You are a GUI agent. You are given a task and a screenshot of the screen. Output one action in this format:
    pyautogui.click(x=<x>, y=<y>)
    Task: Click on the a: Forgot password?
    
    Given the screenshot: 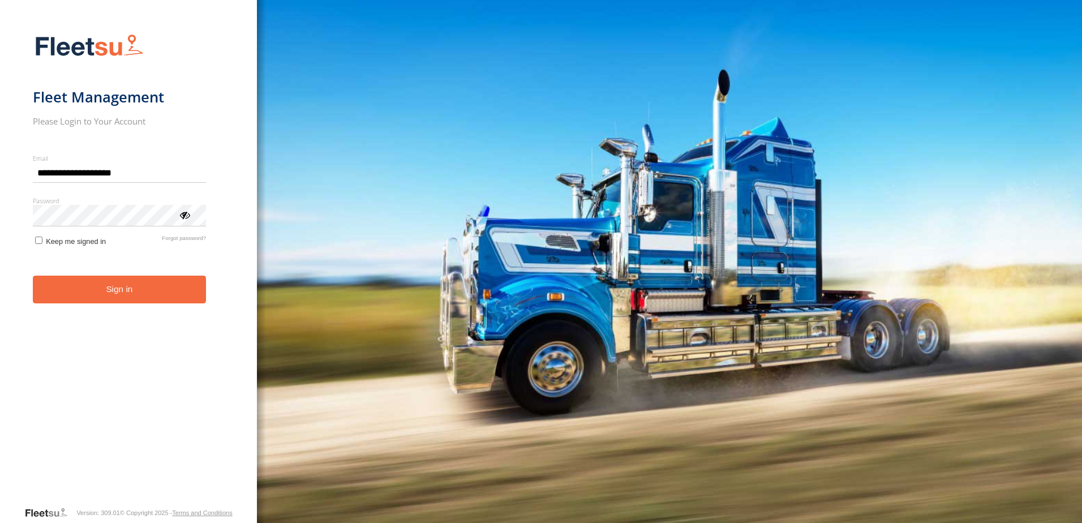 What is the action you would take?
    pyautogui.click(x=184, y=240)
    